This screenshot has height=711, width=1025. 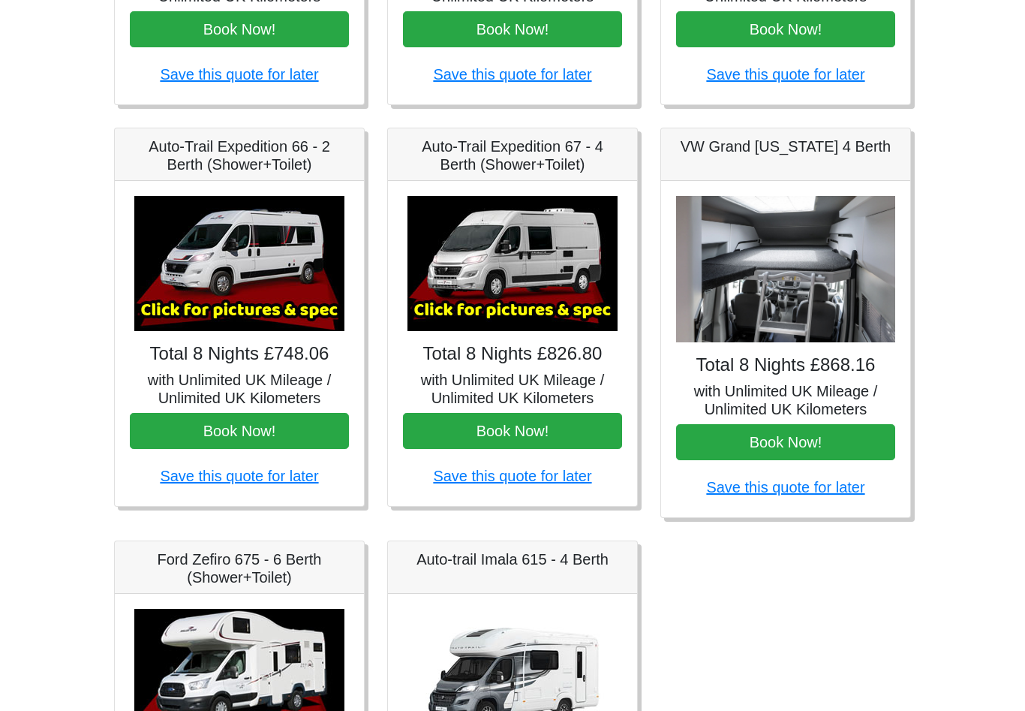 I want to click on h5: Ford Zefiro 675 - 6 Berth (Shower+Toilet), so click(x=239, y=568).